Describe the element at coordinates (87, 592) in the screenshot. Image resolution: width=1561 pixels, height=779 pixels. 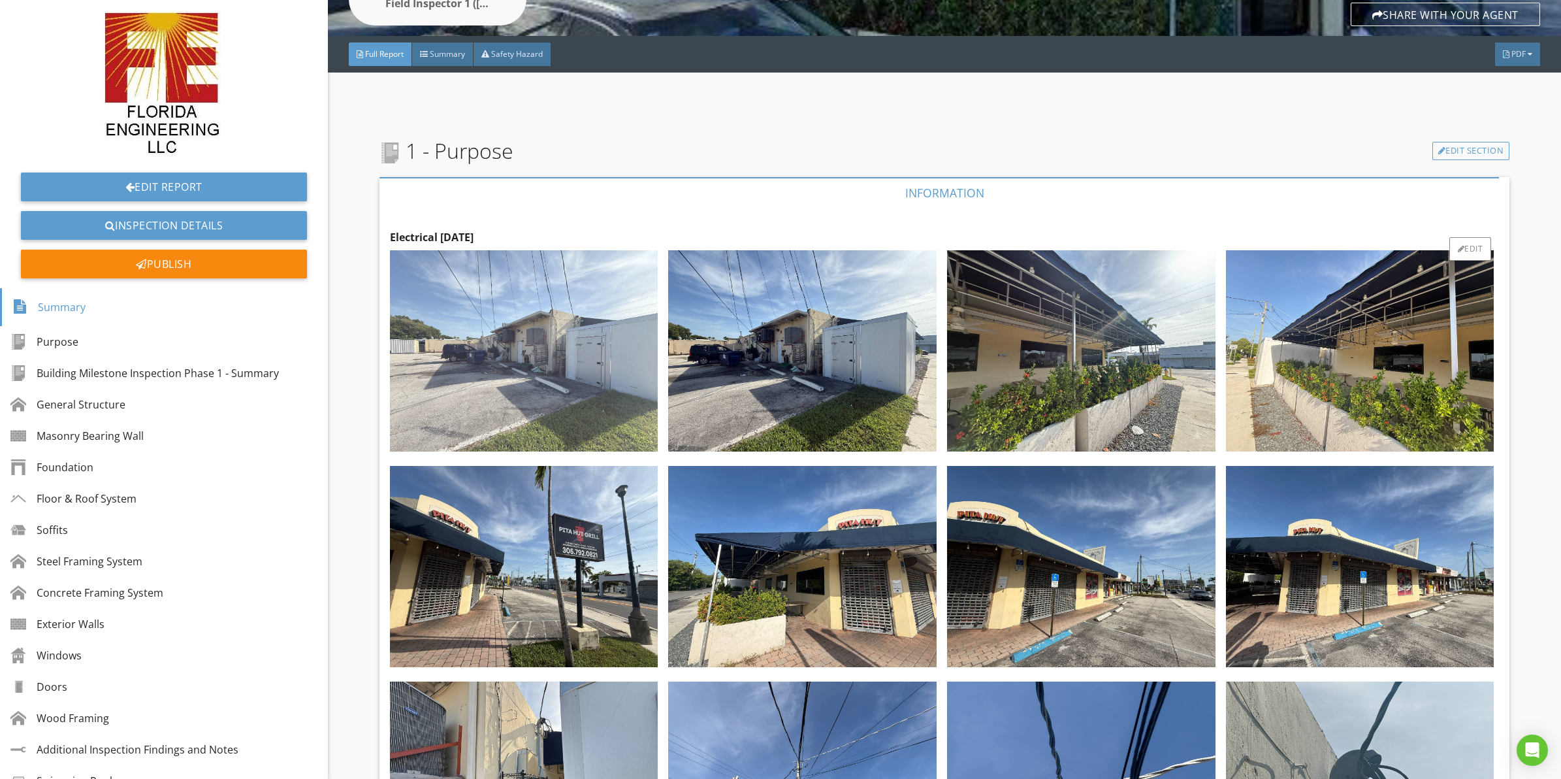
I see `div: Concrete Framing System` at that location.